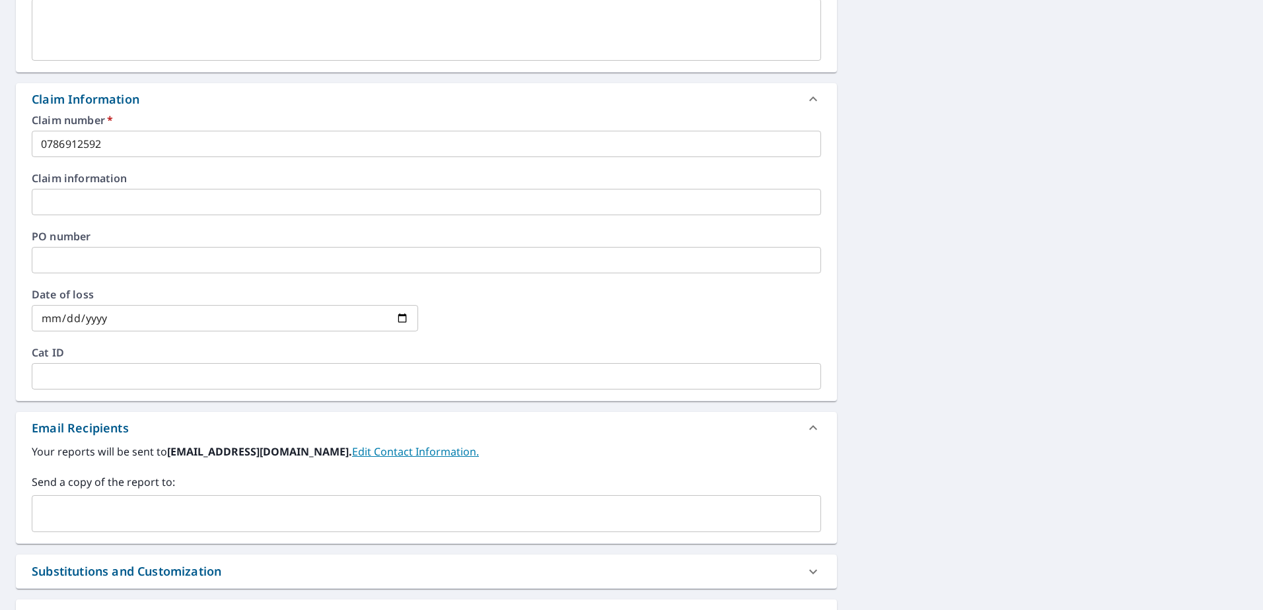  Describe the element at coordinates (415, 452) in the screenshot. I see `a: EditContactInfo` at that location.